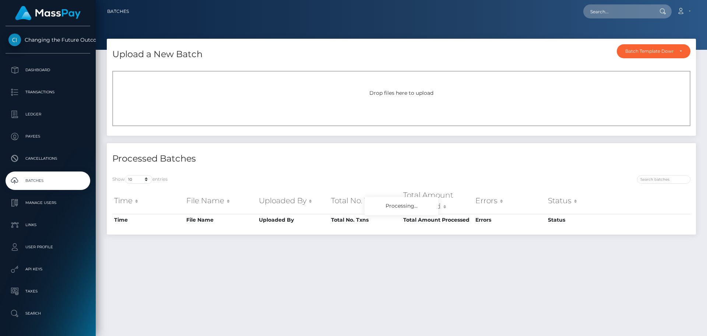  Describe the element at coordinates (654, 51) in the screenshot. I see `button: Batch Template Download` at that location.